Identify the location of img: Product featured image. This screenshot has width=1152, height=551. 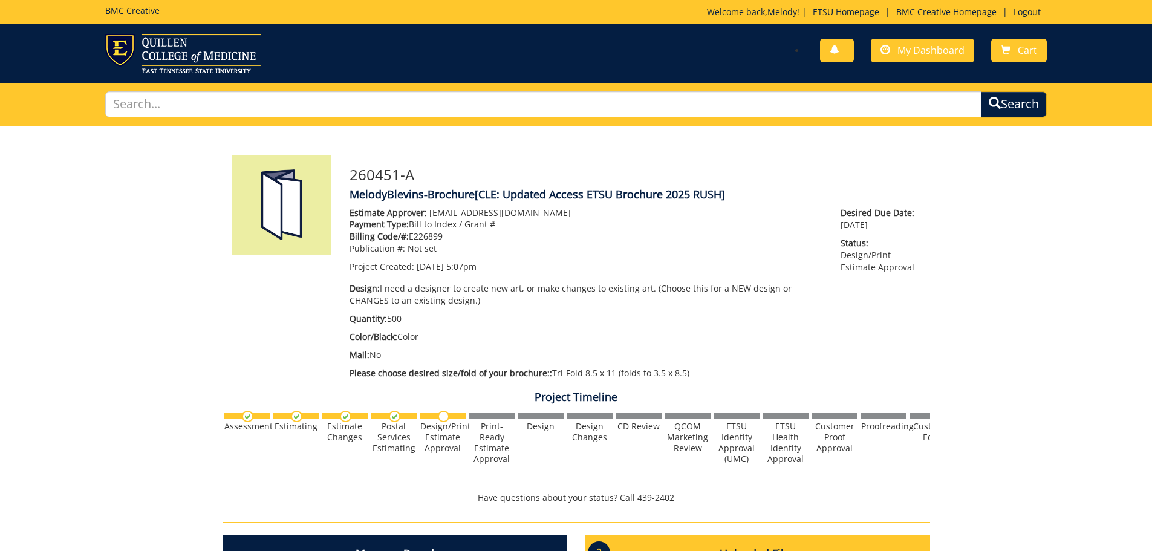
(281, 204).